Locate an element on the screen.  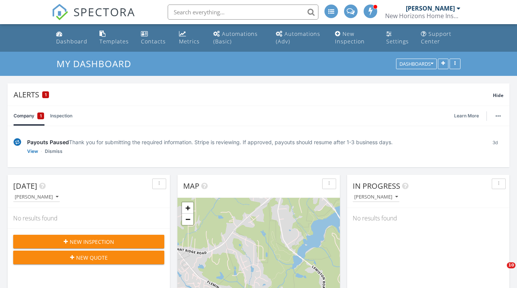
button: New Inspection is located at coordinates (89, 241).